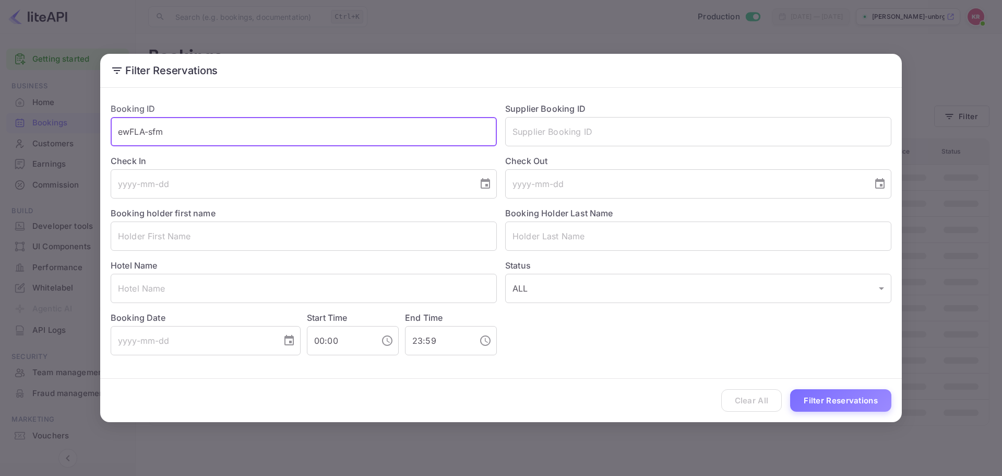  What do you see at coordinates (424, 317) in the screenshot?
I see `label: End Time` at bounding box center [424, 317].